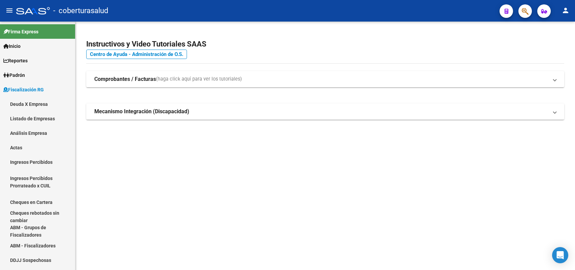 The width and height of the screenshot is (575, 270). What do you see at coordinates (15, 61) in the screenshot?
I see `span: Reportes` at bounding box center [15, 61].